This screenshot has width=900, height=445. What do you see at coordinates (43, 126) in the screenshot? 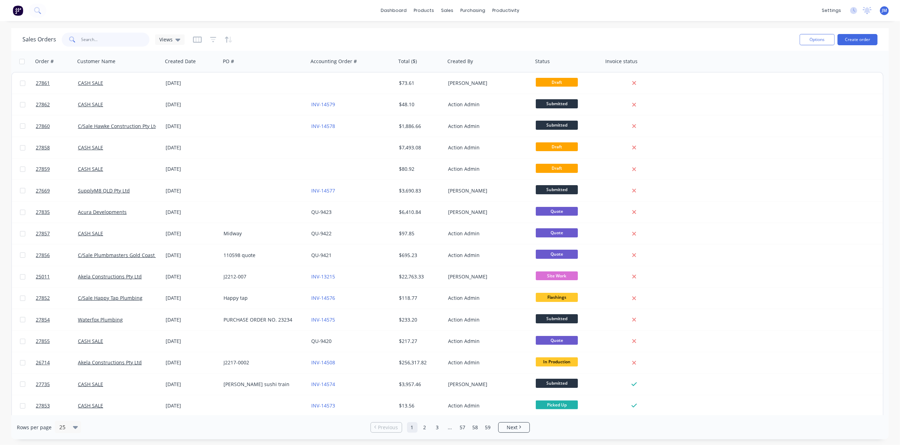
I see `span: 27860` at bounding box center [43, 126].